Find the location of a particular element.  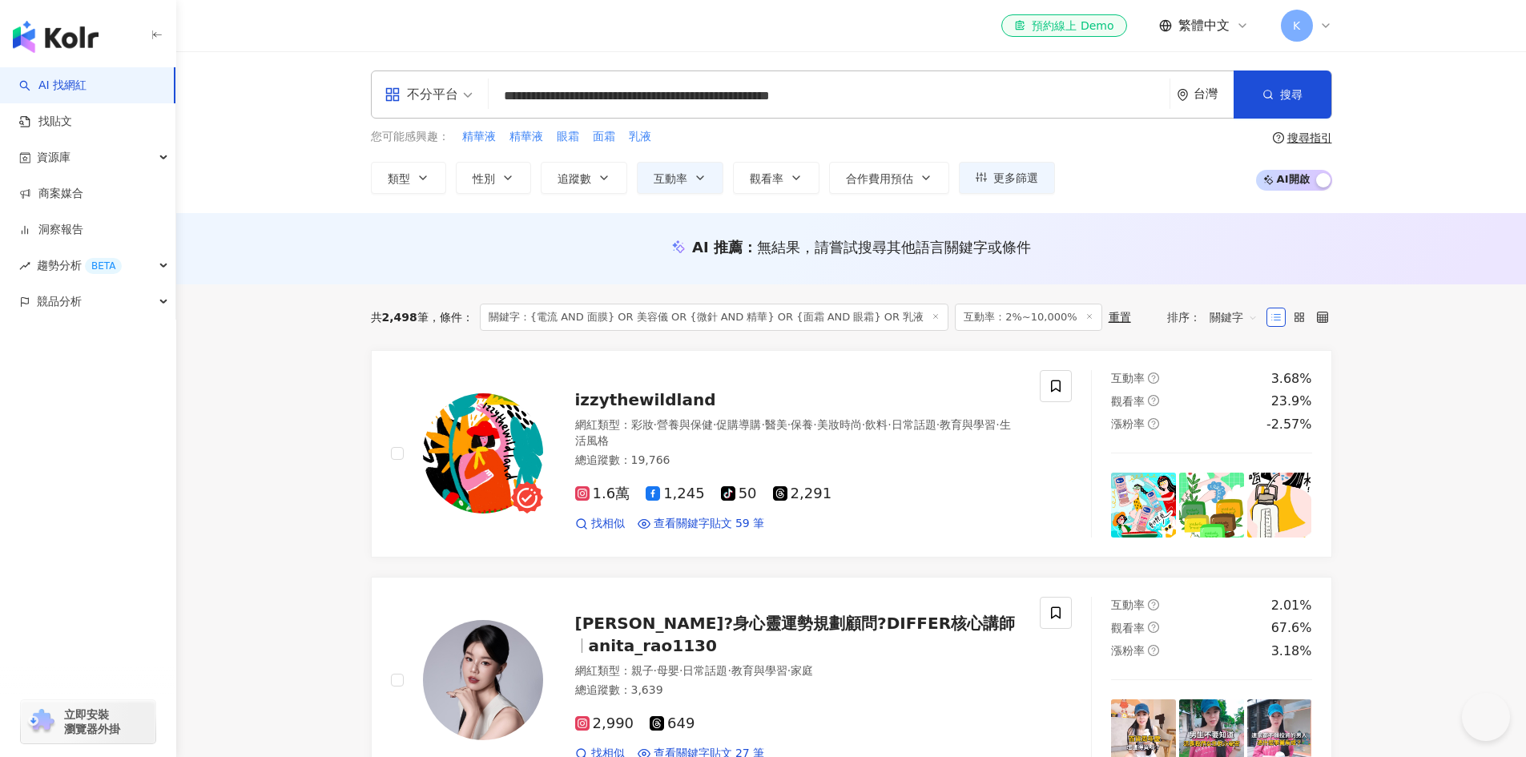

button: 乳液 is located at coordinates (640, 137).